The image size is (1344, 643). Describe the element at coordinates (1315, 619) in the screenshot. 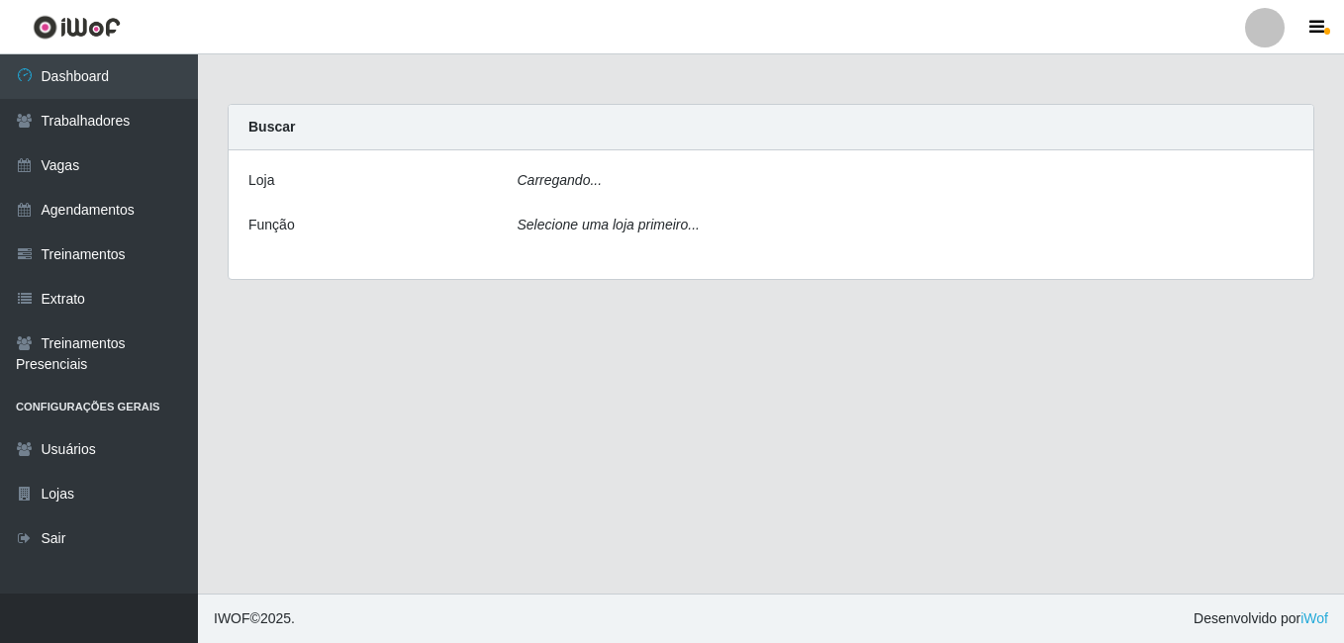

I see `a: iWof` at that location.